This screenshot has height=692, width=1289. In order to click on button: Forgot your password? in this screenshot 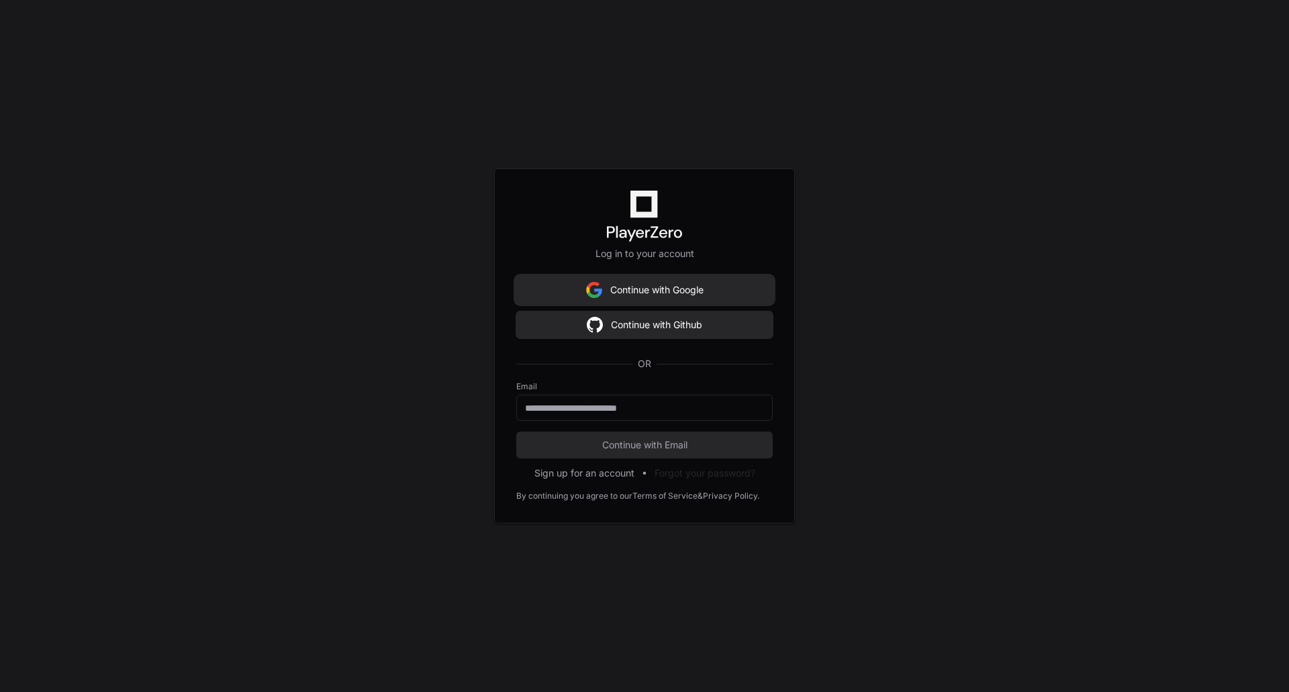, I will do `click(705, 473)`.